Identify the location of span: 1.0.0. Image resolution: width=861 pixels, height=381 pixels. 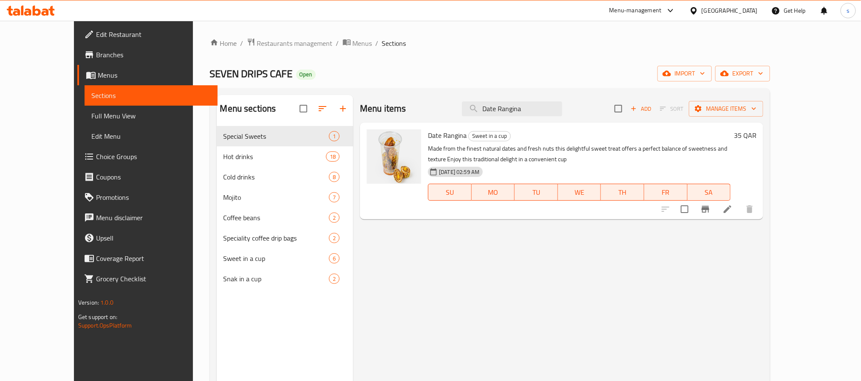
(107, 303).